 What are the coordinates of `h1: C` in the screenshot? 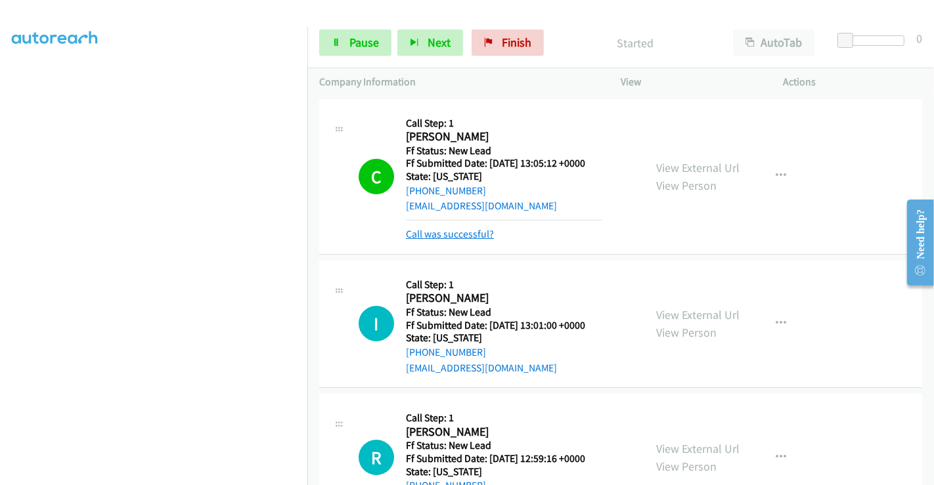 It's located at (376, 177).